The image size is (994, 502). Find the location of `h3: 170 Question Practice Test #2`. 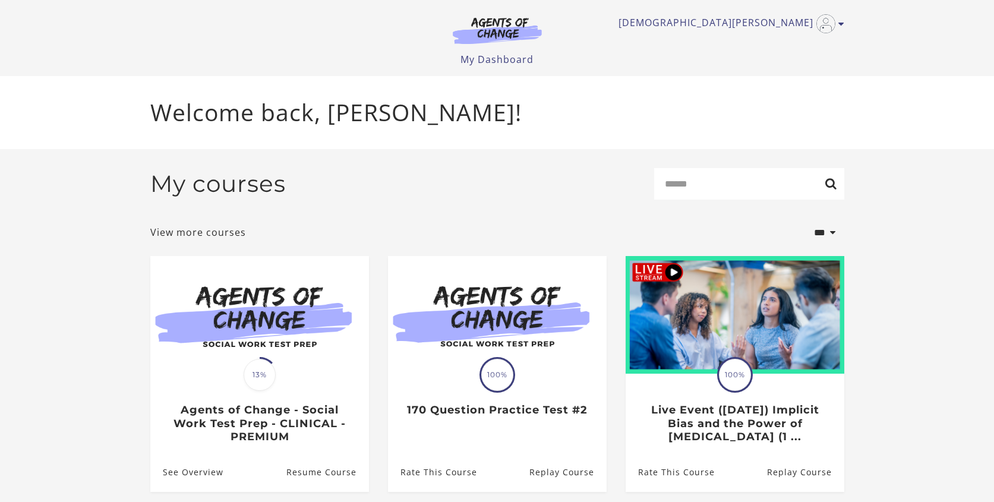

h3: 170 Question Practice Test #2 is located at coordinates (497, 410).